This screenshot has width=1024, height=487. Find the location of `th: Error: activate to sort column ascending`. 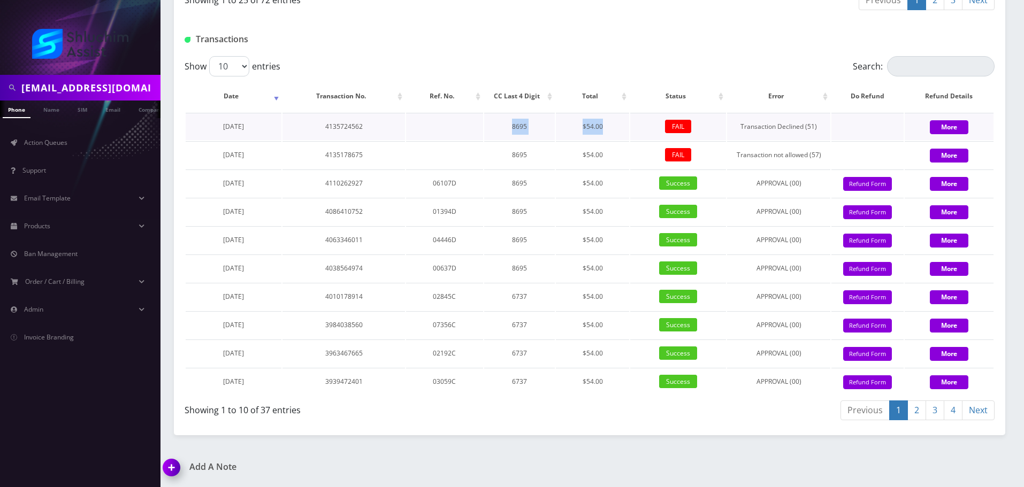

th: Error: activate to sort column ascending is located at coordinates (779, 96).